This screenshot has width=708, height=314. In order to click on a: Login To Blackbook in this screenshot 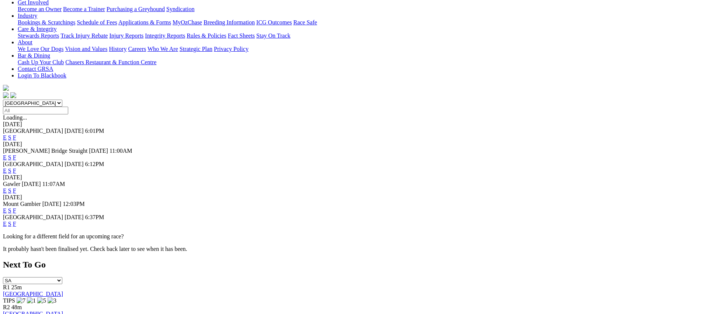, I will do `click(42, 75)`.